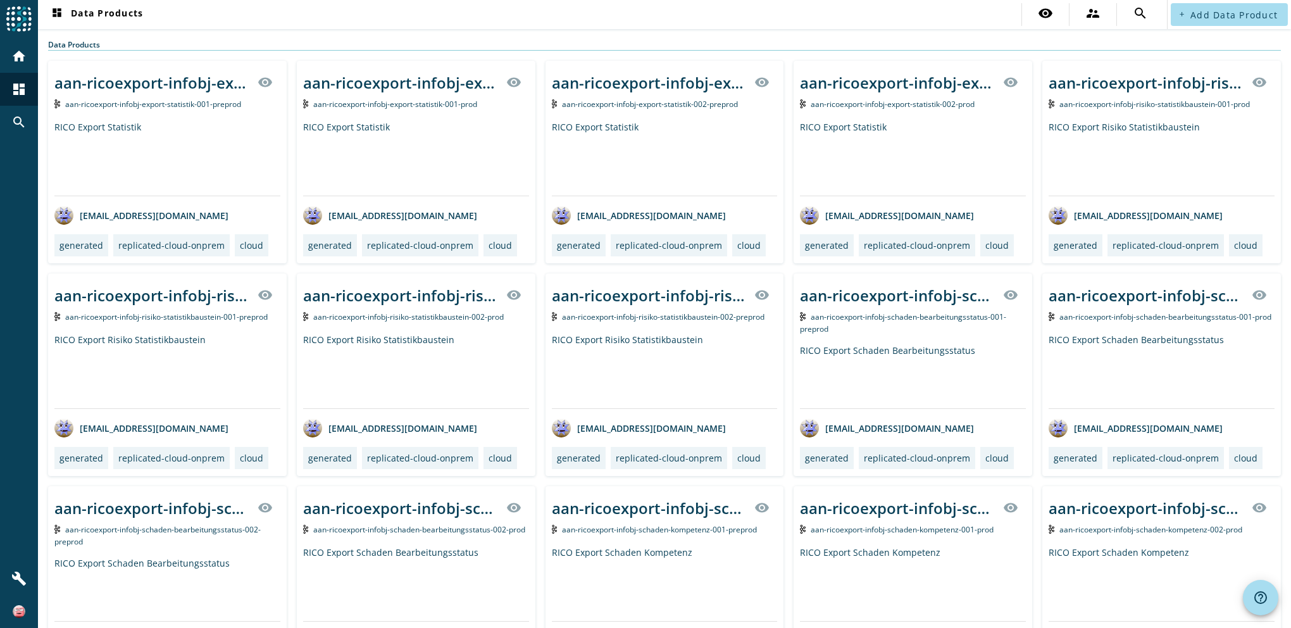 Image resolution: width=1291 pixels, height=628 pixels. What do you see at coordinates (1234, 15) in the screenshot?
I see `span: Add Data Product` at bounding box center [1234, 15].